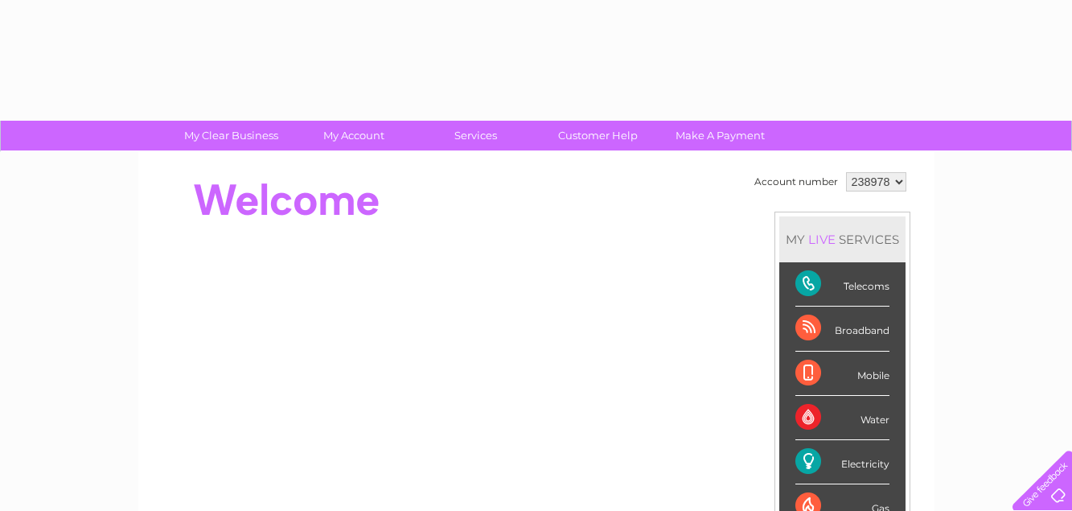 The width and height of the screenshot is (1072, 511). I want to click on a: My Account, so click(353, 135).